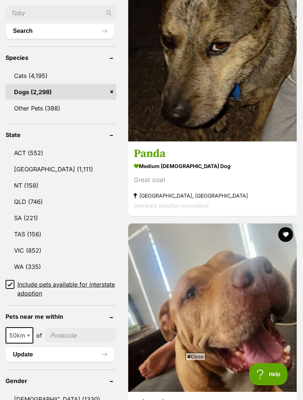 This screenshot has width=303, height=400. I want to click on header: Gender, so click(61, 380).